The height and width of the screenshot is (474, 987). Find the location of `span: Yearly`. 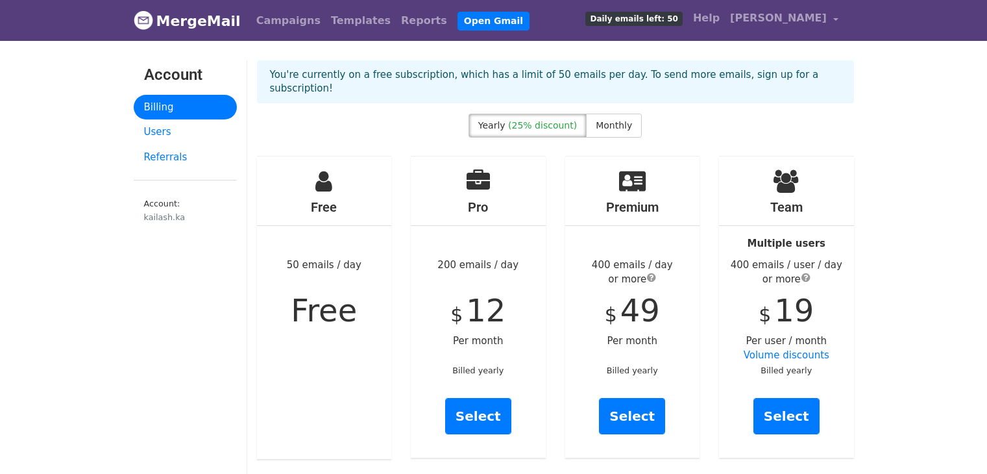

span: Yearly is located at coordinates (492, 125).